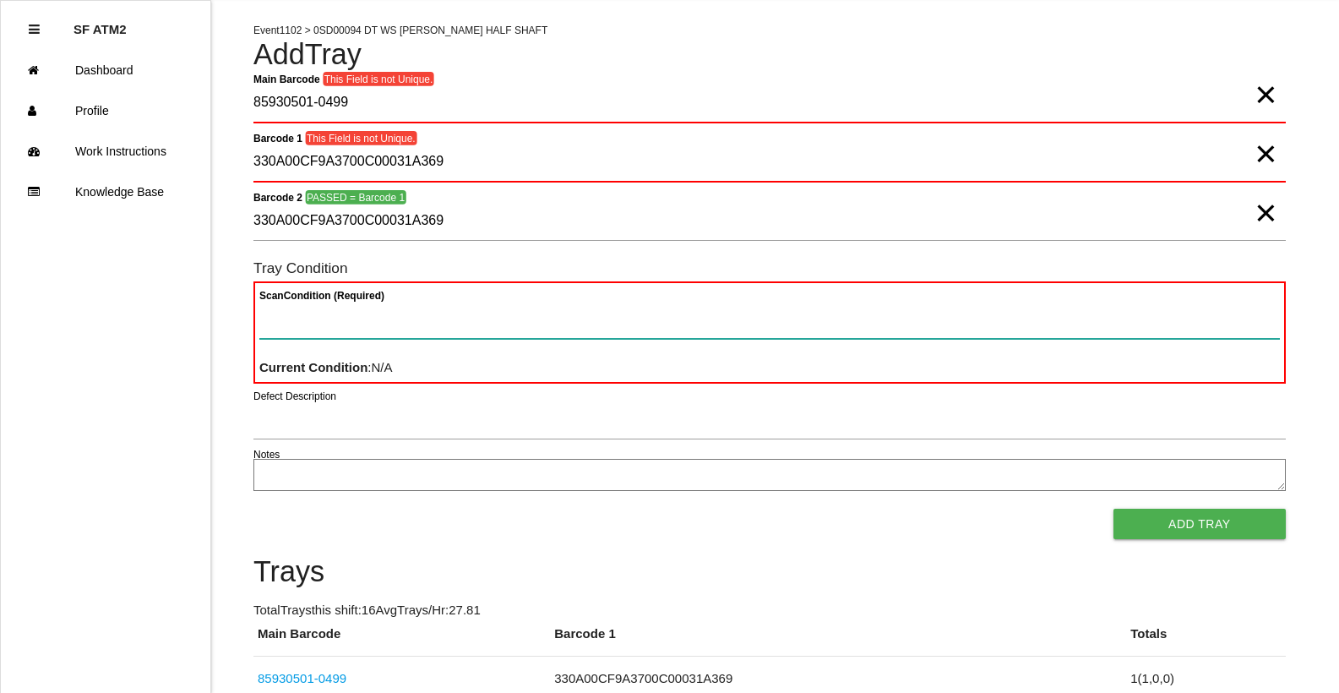 The width and height of the screenshot is (1339, 693). Describe the element at coordinates (838, 640) in the screenshot. I see `th: Barcode 1` at that location.